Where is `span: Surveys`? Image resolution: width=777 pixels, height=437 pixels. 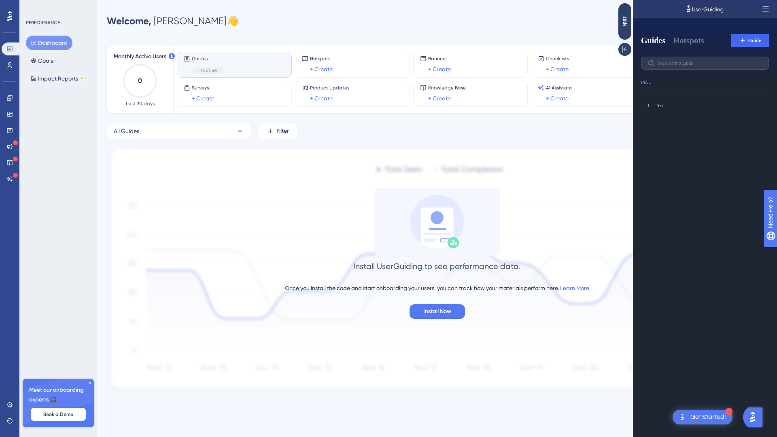 span: Surveys is located at coordinates (203, 88).